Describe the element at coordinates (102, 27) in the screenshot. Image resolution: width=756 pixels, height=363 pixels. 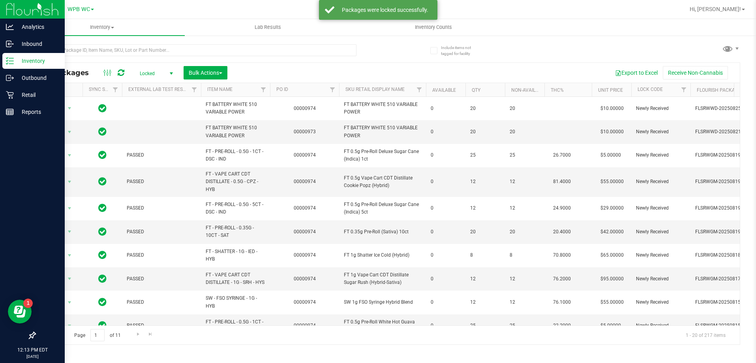
I see `a: Inventory` at that location.